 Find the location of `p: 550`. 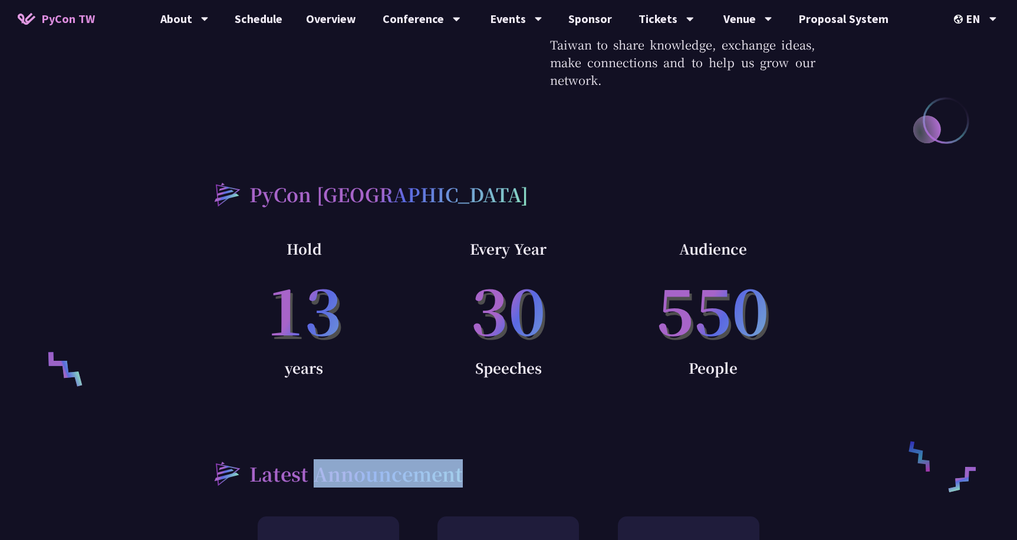

p: 550 is located at coordinates (713, 308).